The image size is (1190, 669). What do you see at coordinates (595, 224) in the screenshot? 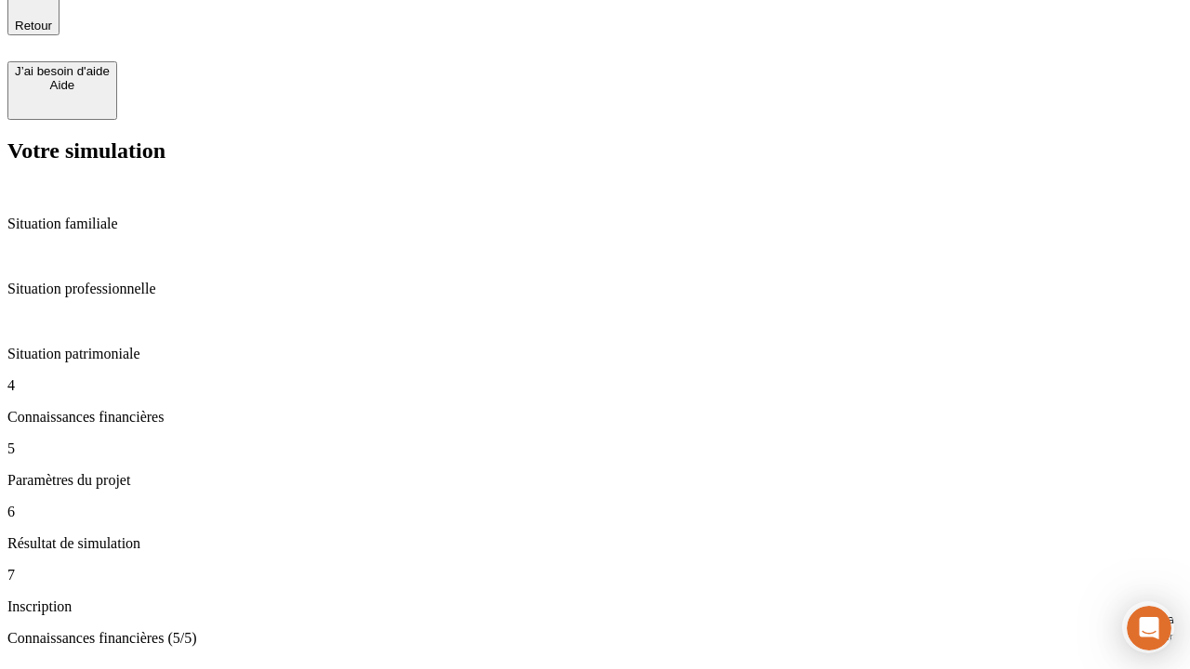
I see `p: Situation familiale` at bounding box center [595, 224].